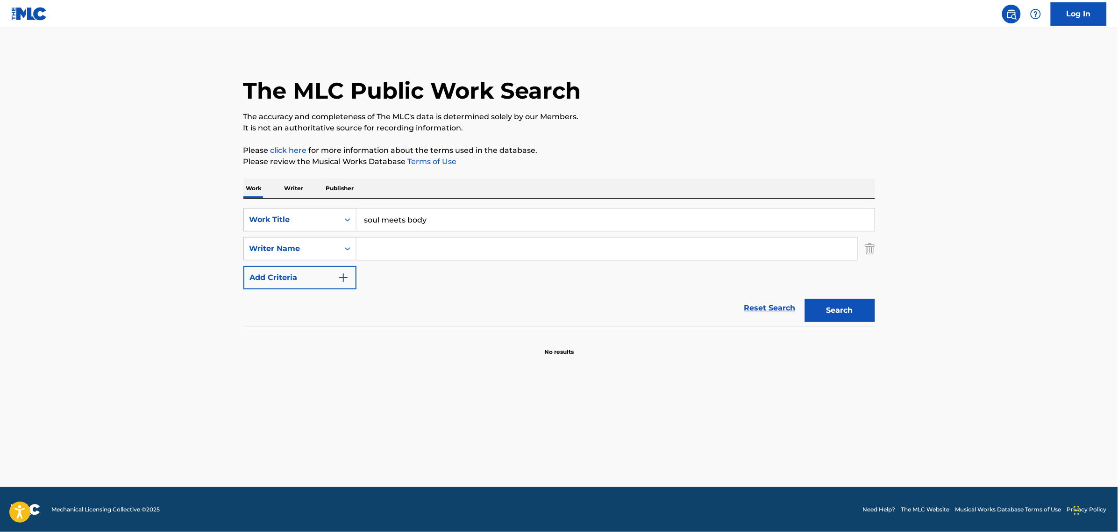  What do you see at coordinates (29, 14) in the screenshot?
I see `img: MLC Logo` at bounding box center [29, 14].